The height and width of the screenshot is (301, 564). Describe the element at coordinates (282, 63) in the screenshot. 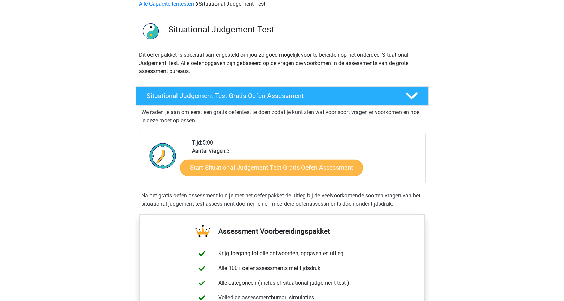

I see `p: Dit oefenpakket is speciaal samengesteld om jou zo goed mogelijk voor te bereiden op het onderdee...` at that location.